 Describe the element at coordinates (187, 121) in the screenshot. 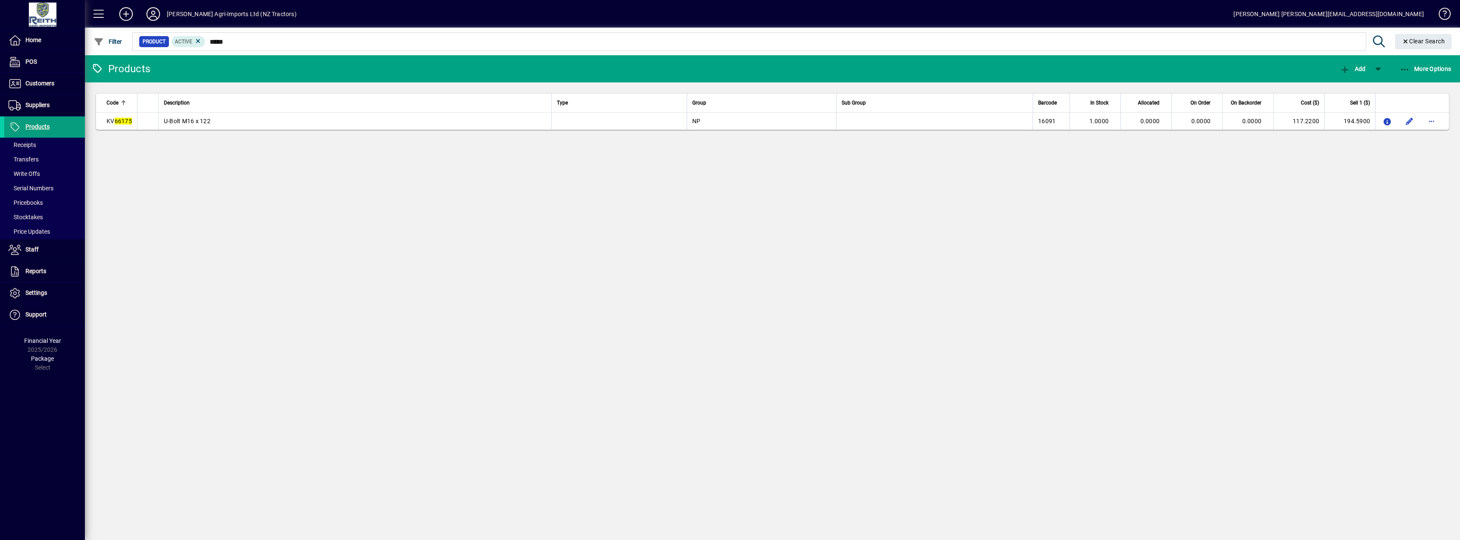

I see `span: U-Bolt M16 x 122` at that location.